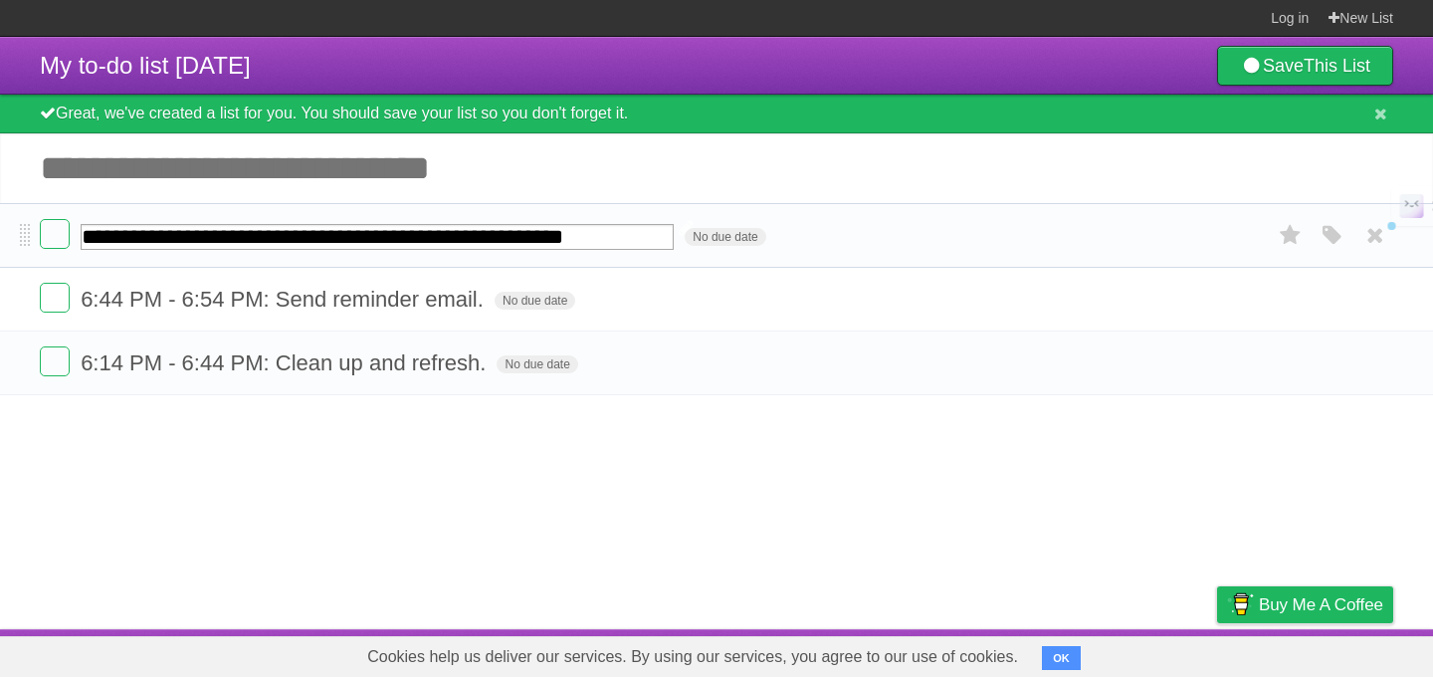  I want to click on span: Buy me a coffee, so click(1320, 604).